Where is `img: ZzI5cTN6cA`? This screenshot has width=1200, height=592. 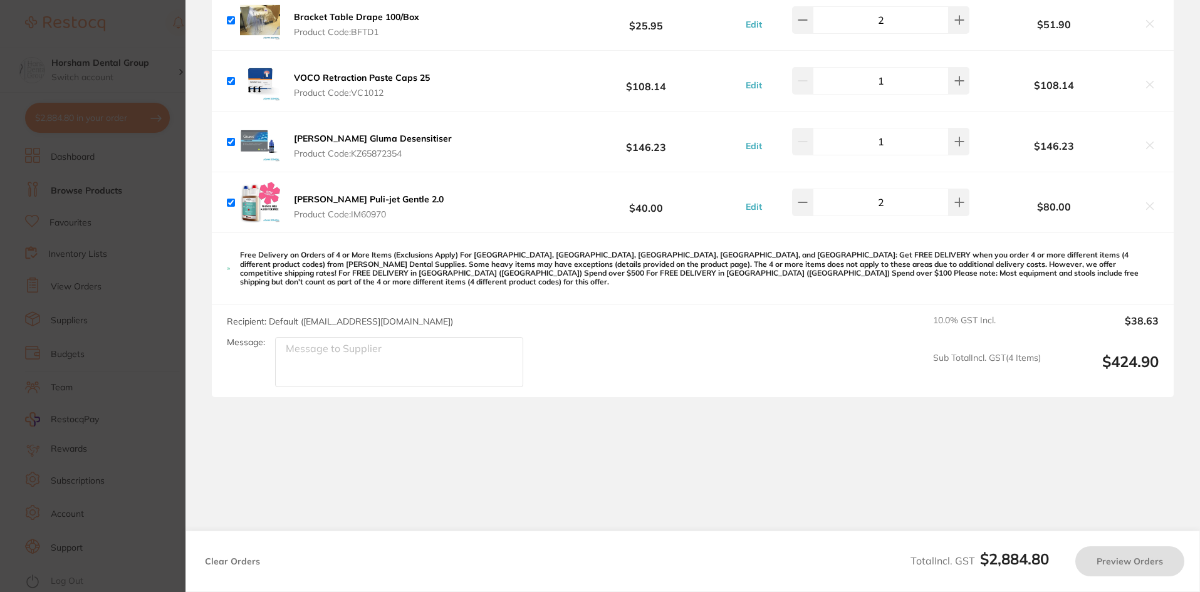 img: ZzI5cTN6cA is located at coordinates (260, 202).